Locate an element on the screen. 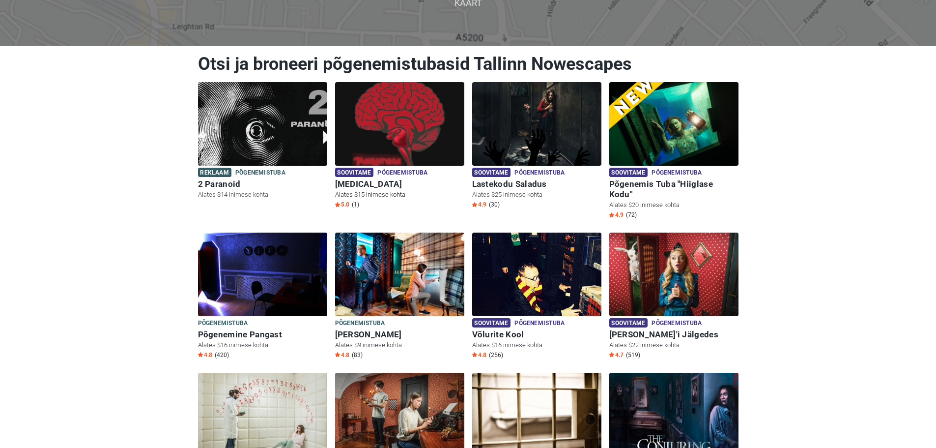  span: (420) is located at coordinates (222, 355).